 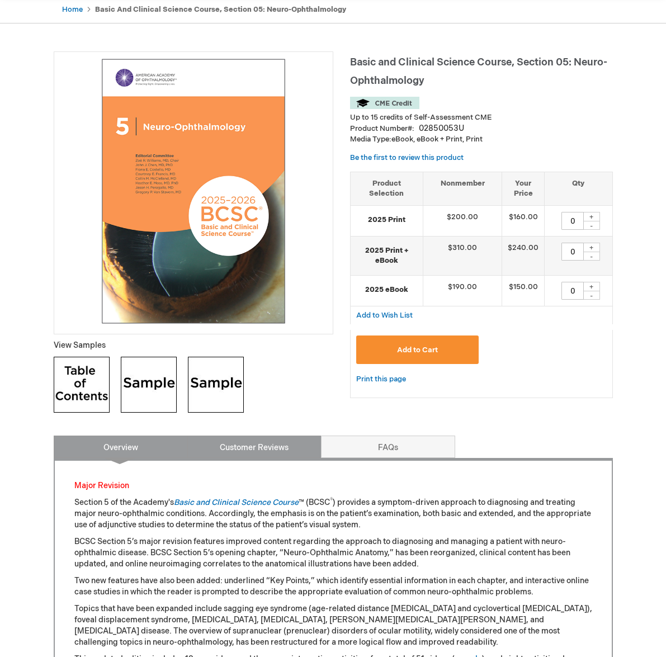 What do you see at coordinates (462, 255) in the screenshot?
I see `td: $310.00` at bounding box center [462, 255].